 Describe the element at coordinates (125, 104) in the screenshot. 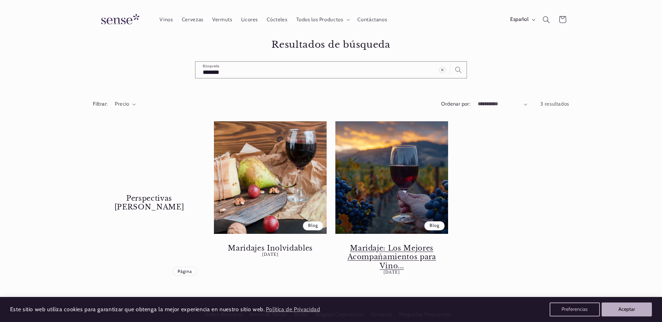

I see `summary: Precio` at that location.